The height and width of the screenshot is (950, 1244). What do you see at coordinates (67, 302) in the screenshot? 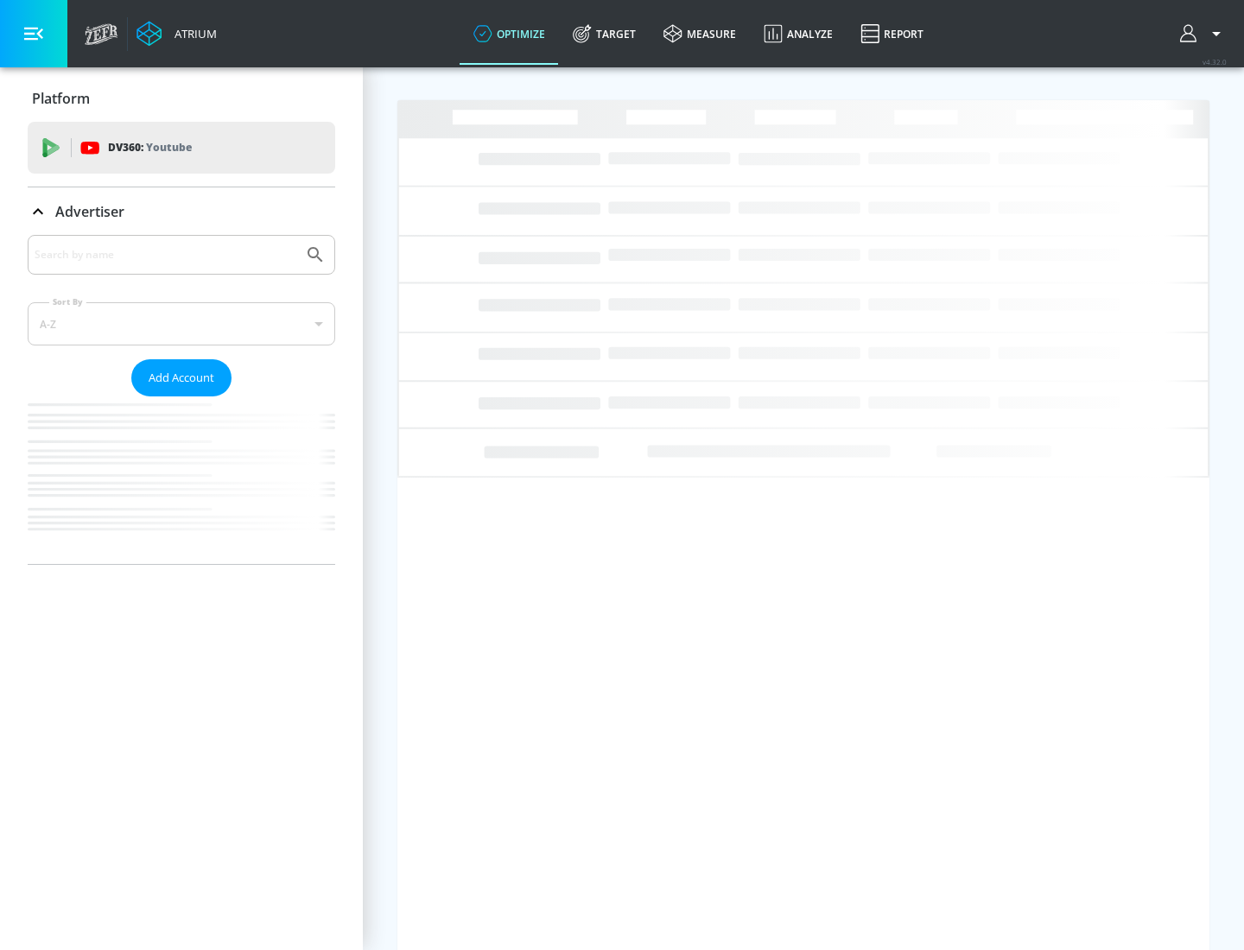
I see `label: Sort By` at bounding box center [67, 302].